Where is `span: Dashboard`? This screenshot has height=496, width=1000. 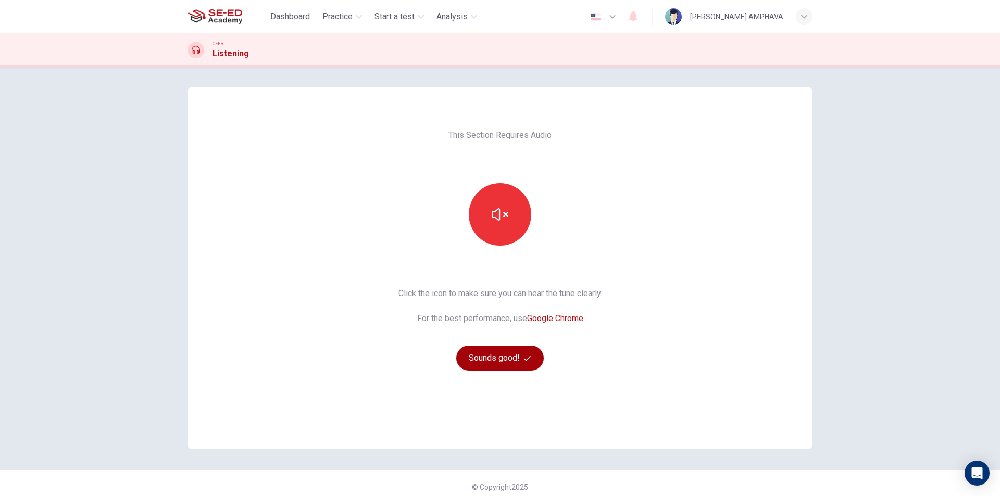
span: Dashboard is located at coordinates (290, 17).